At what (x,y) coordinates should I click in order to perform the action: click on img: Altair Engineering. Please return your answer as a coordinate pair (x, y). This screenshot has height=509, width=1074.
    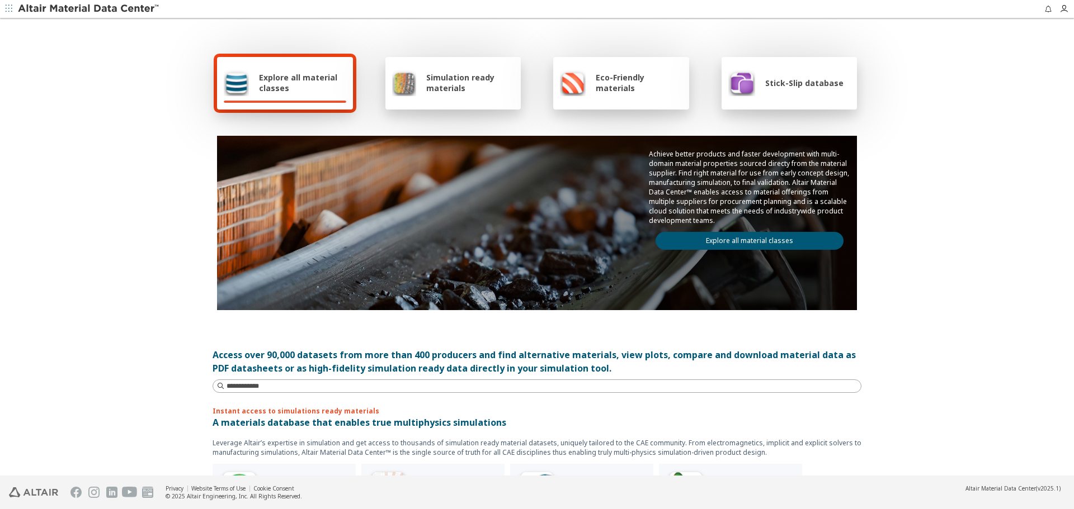
    Looking at the image, I should click on (34, 493).